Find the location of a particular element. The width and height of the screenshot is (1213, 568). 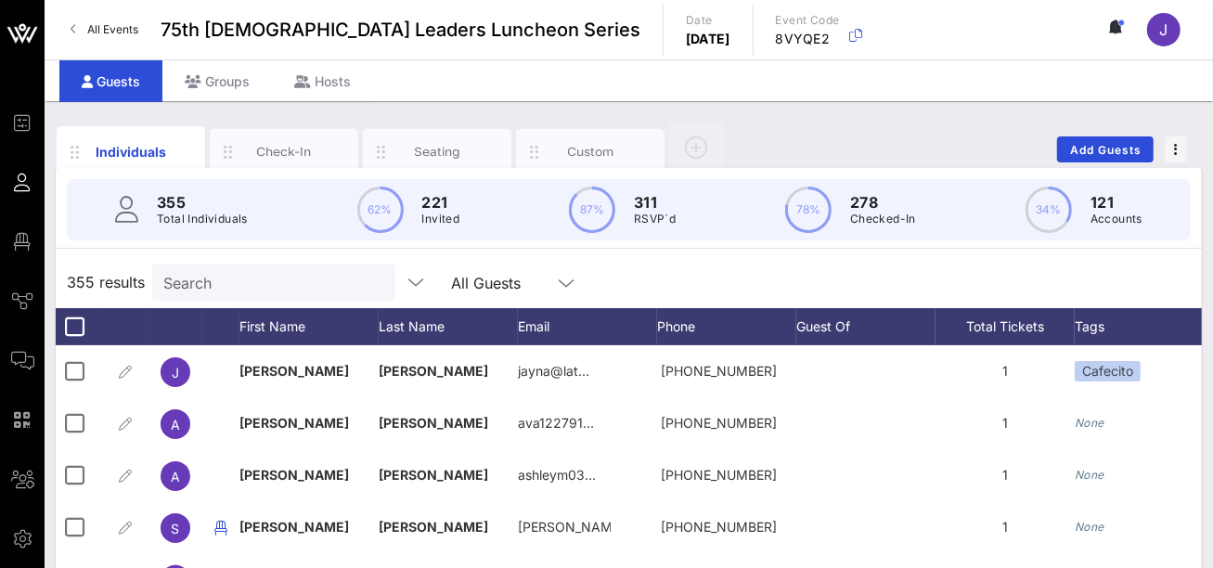

span: 355 results is located at coordinates (106, 282).